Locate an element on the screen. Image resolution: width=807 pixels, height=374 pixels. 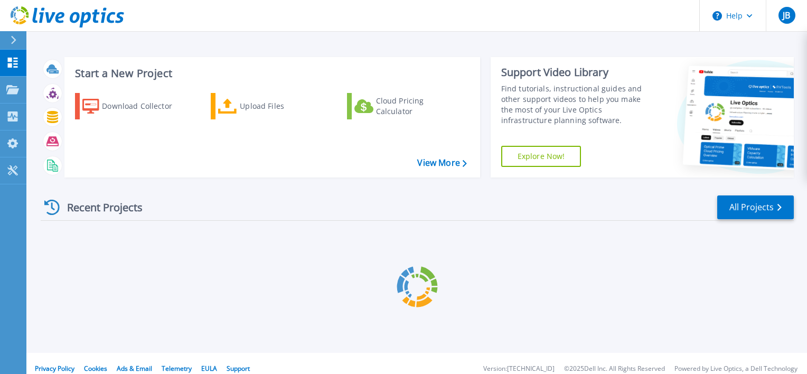
a: Cookies is located at coordinates (96, 368).